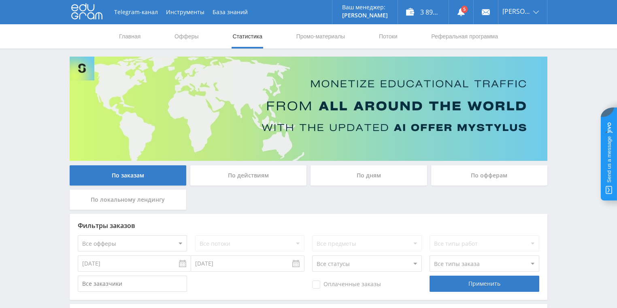 The width and height of the screenshot is (617, 308). I want to click on span: Оплаченные заказы, so click(346, 285).